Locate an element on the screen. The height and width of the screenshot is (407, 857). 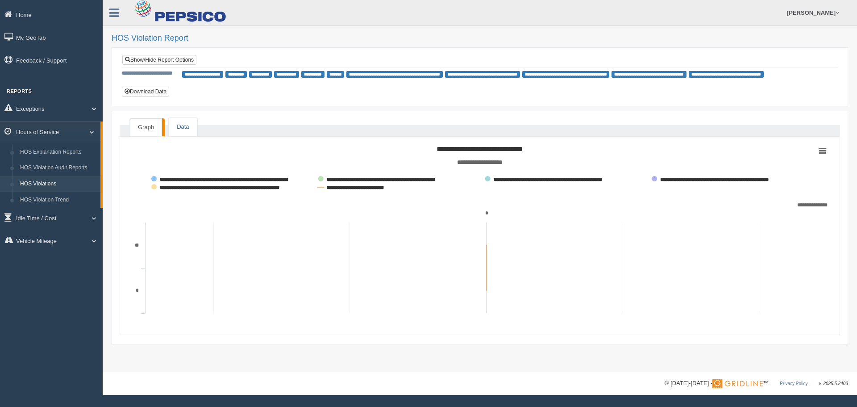
button: Download Data is located at coordinates (146, 92).